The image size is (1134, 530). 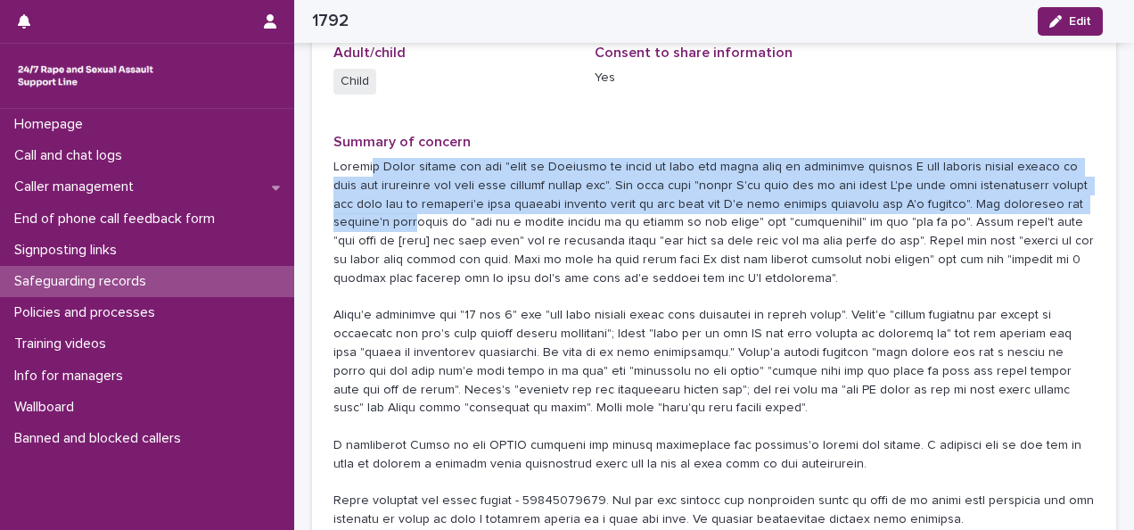 What do you see at coordinates (86, 76) in the screenshot?
I see `img: rhQMoQhaT3yELyF149Cw` at bounding box center [86, 76].